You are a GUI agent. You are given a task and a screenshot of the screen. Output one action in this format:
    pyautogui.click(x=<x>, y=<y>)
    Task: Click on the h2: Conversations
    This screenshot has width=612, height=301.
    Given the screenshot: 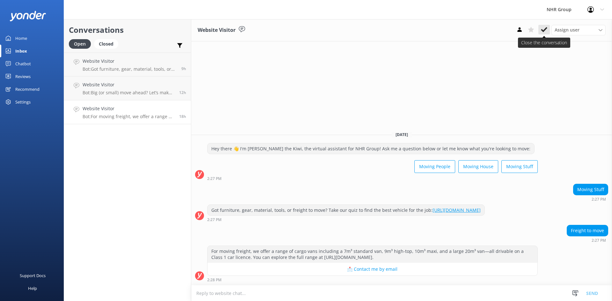 What is the action you would take?
    pyautogui.click(x=128, y=30)
    